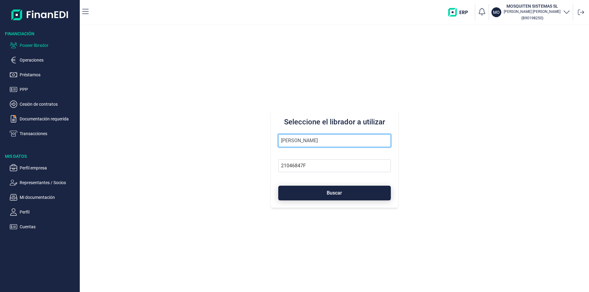 This screenshot has width=589, height=292. Describe the element at coordinates (48, 198) in the screenshot. I see `p: Mi documentación` at that location.